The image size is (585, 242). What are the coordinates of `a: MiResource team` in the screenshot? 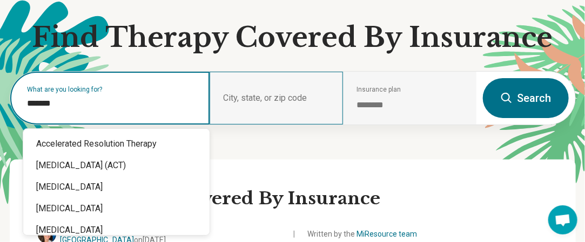 It's located at (387, 234).